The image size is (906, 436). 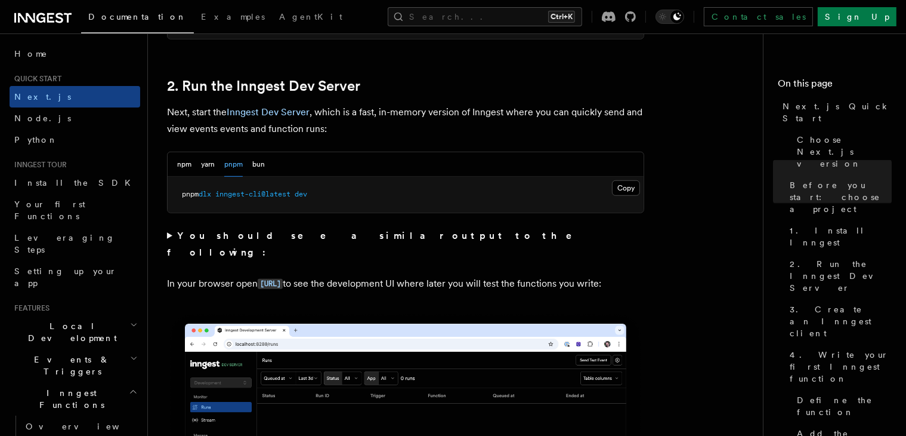 What do you see at coordinates (75, 118) in the screenshot?
I see `a: Node.js` at bounding box center [75, 118].